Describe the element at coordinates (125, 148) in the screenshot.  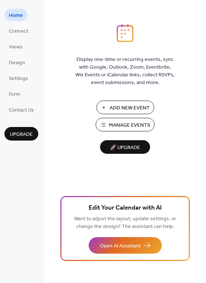
I see `span: 🚀 Upgrade` at that location.